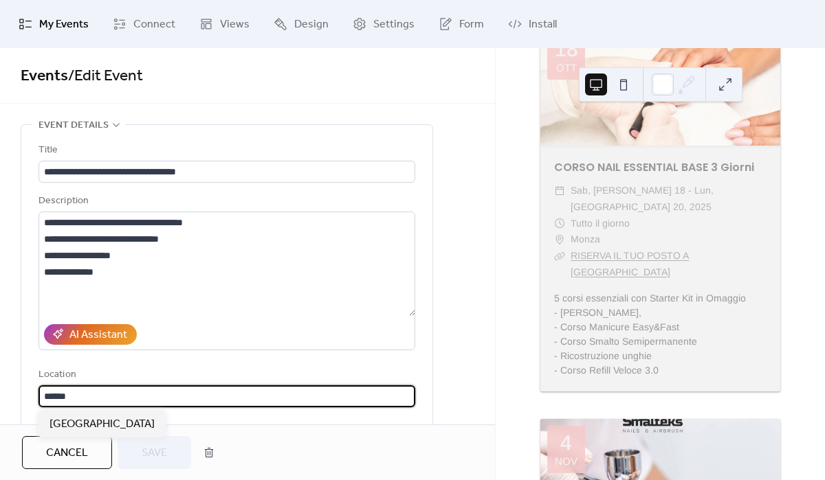  I want to click on span: Connect, so click(154, 25).